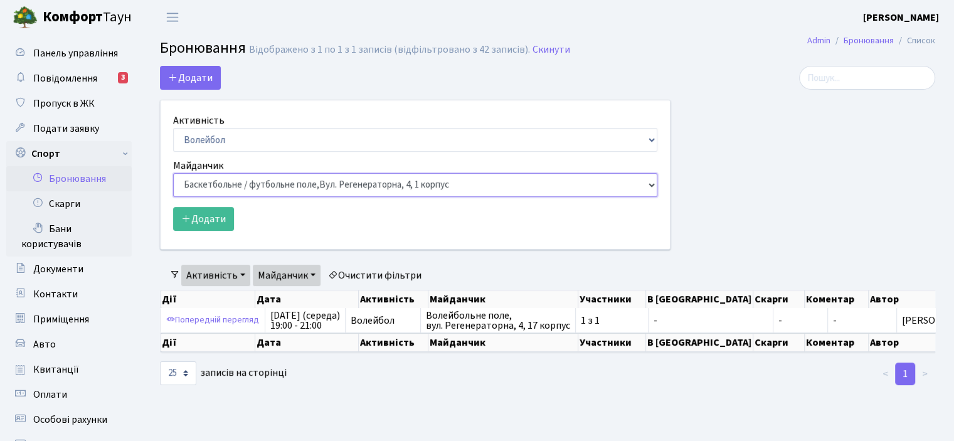 The width and height of the screenshot is (954, 441). What do you see at coordinates (69, 419) in the screenshot?
I see `a: Особові рахунки` at bounding box center [69, 419].